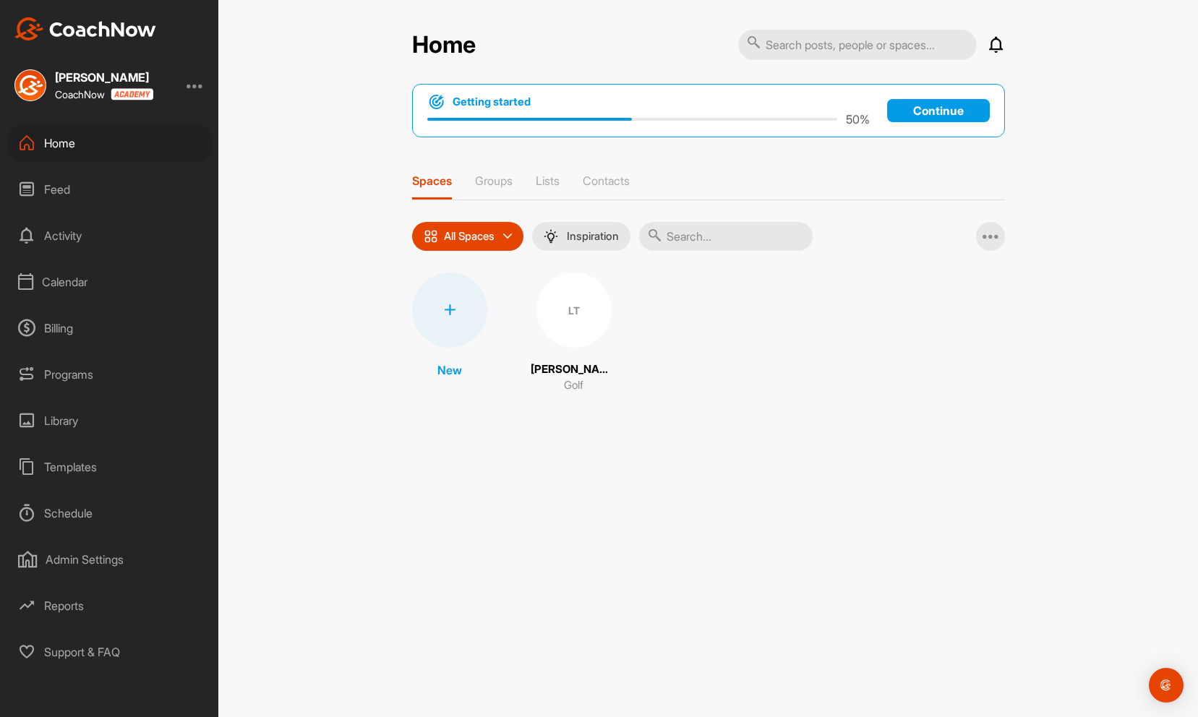 This screenshot has width=1198, height=717. I want to click on div: Calendar, so click(110, 282).